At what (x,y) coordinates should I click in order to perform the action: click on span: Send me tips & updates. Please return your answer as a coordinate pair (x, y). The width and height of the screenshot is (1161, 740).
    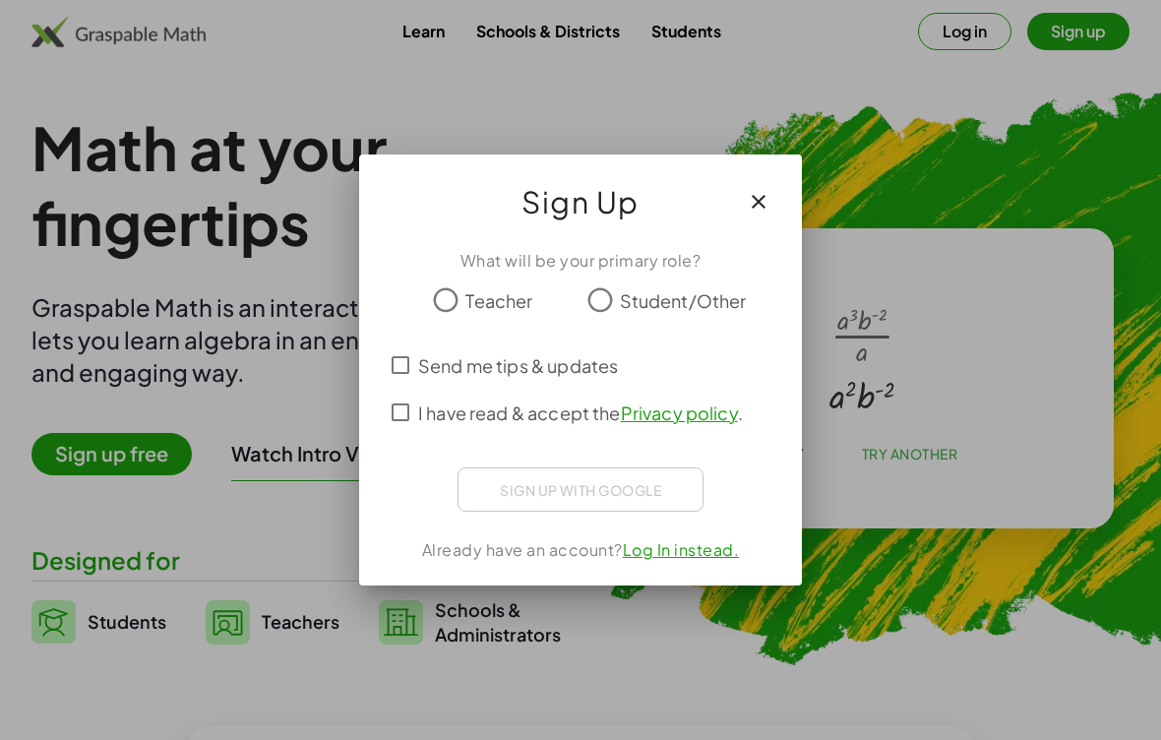
    Looking at the image, I should click on (518, 365).